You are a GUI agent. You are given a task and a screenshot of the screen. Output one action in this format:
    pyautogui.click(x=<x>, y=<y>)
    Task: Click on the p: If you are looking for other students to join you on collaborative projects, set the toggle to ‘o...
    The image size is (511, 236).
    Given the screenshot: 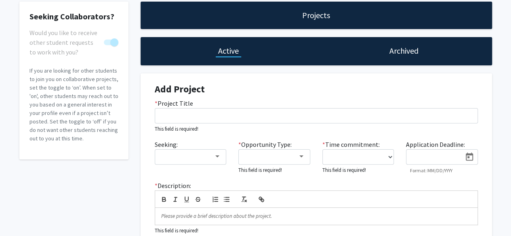 What is the action you would take?
    pyautogui.click(x=74, y=105)
    